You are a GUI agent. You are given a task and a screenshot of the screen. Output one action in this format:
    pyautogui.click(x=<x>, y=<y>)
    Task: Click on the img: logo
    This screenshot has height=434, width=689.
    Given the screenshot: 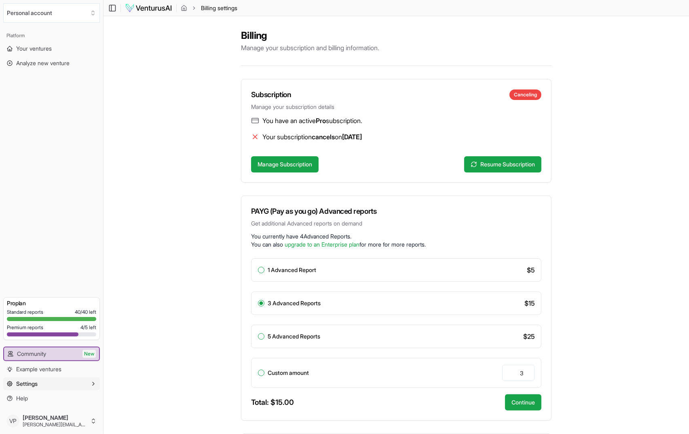 What is the action you would take?
    pyautogui.click(x=148, y=8)
    